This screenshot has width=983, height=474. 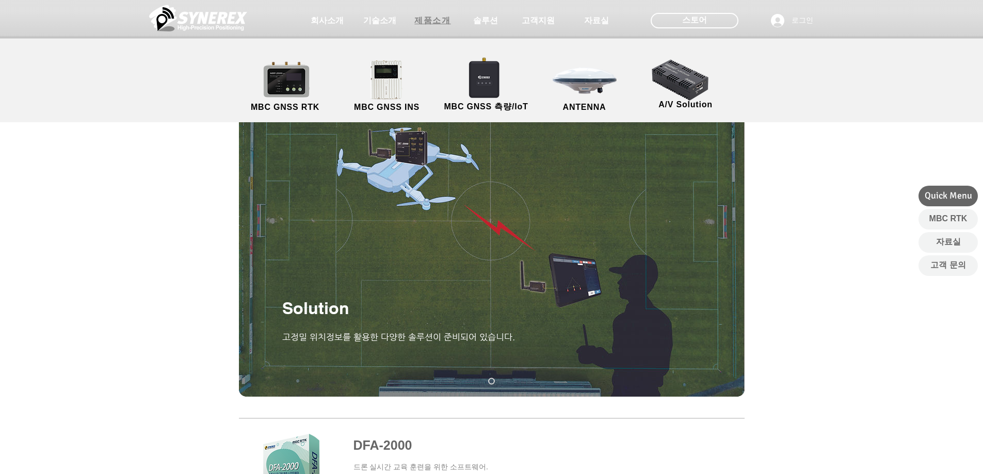 I want to click on img: SynRTK__.png, so click(x=485, y=77).